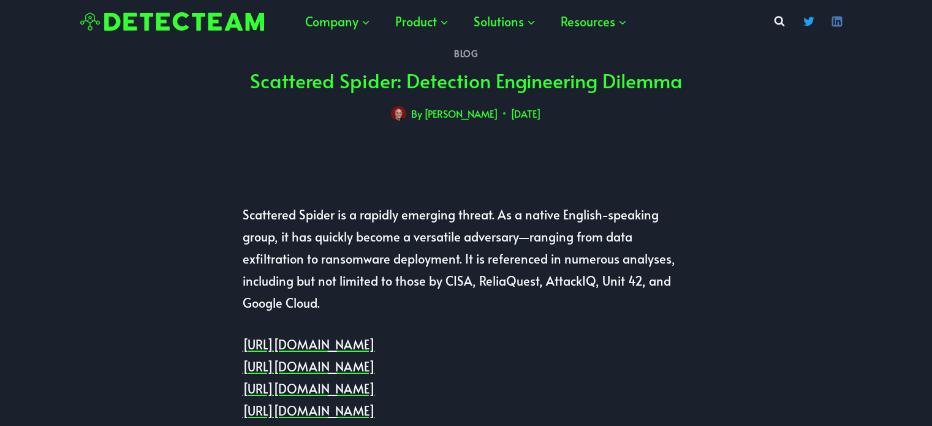  Describe the element at coordinates (398, 113) in the screenshot. I see `img: Avatar photo` at that location.